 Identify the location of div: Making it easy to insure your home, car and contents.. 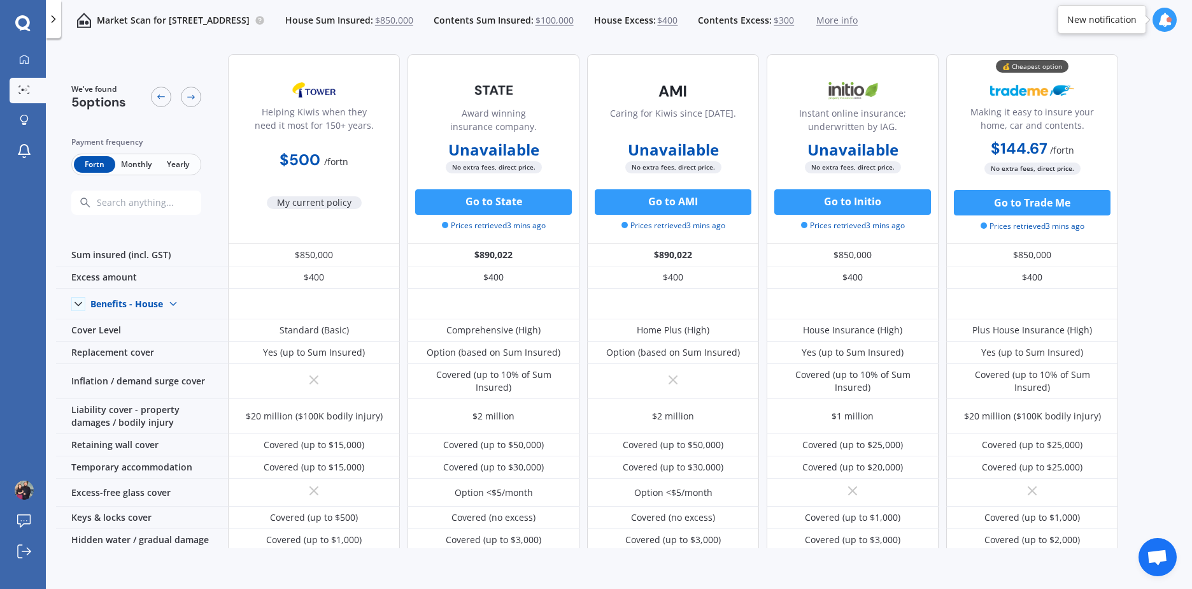
(1032, 121).